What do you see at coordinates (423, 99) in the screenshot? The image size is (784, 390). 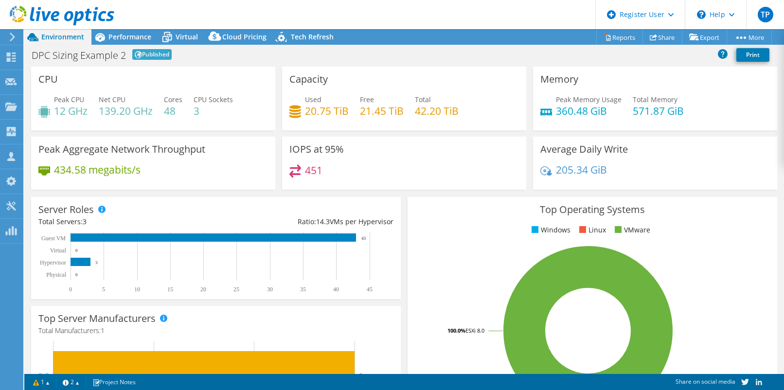 I see `span: Total` at bounding box center [423, 99].